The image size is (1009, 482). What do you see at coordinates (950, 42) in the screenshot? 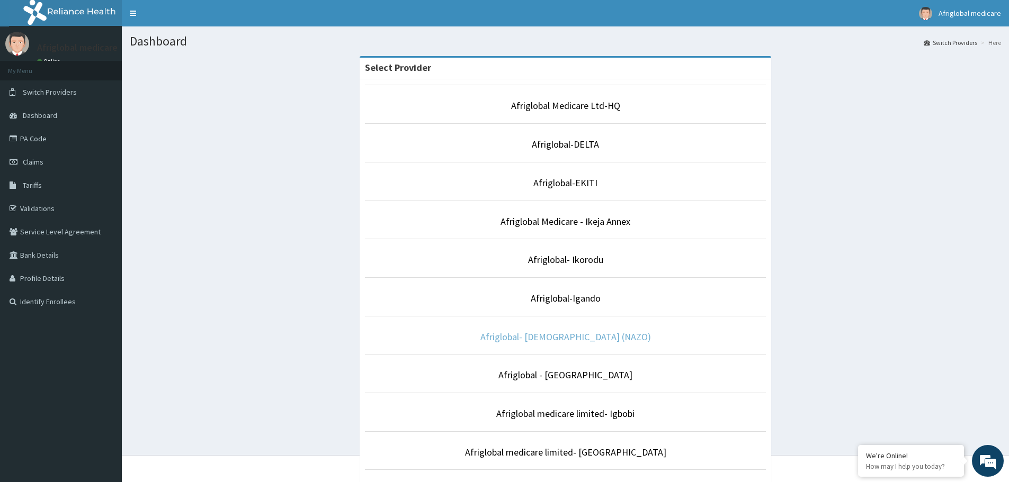
I see `a: Switch Providers` at bounding box center [950, 42].